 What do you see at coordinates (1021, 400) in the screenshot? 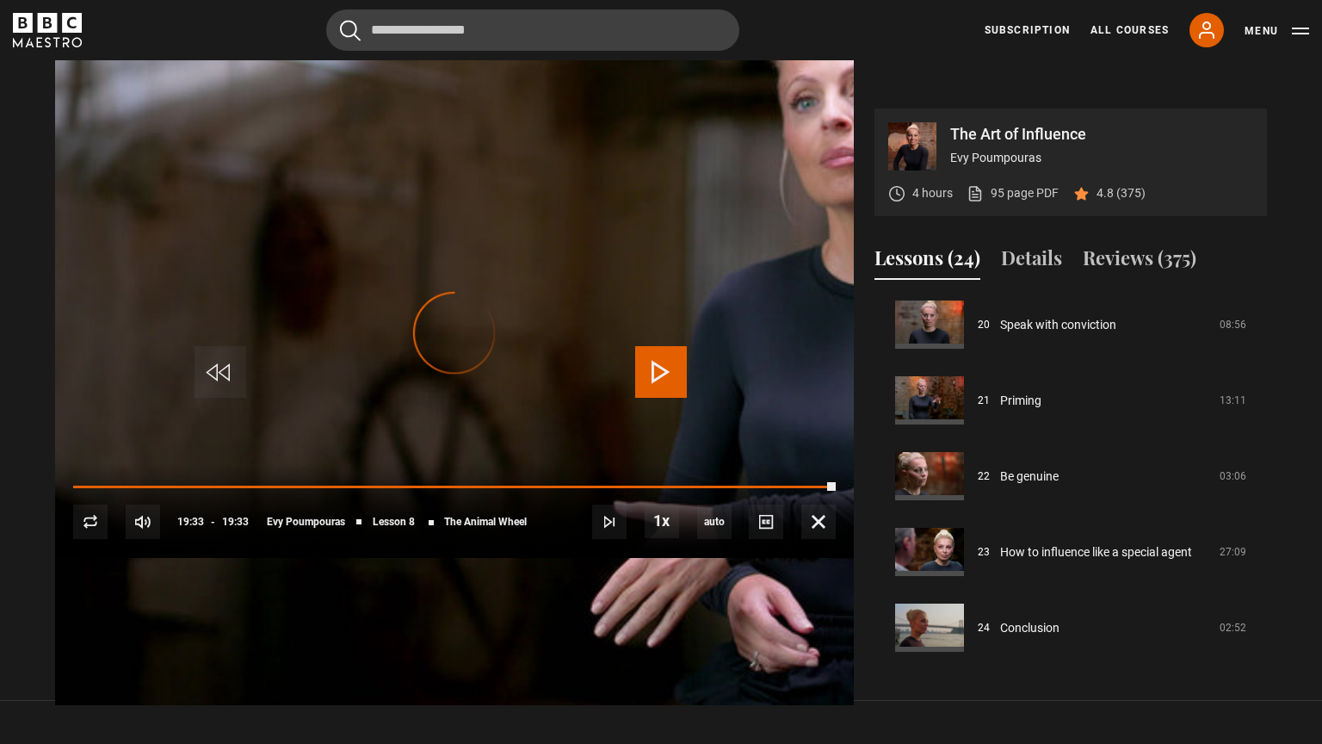
I see `a: Priming` at bounding box center [1021, 400].